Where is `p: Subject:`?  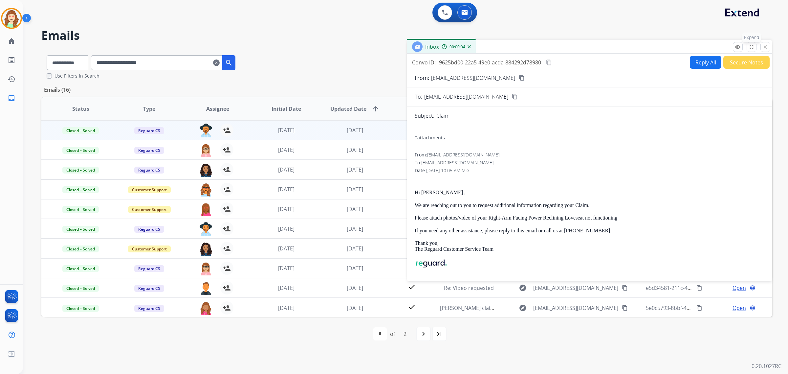
p: Subject: is located at coordinates (425, 116).